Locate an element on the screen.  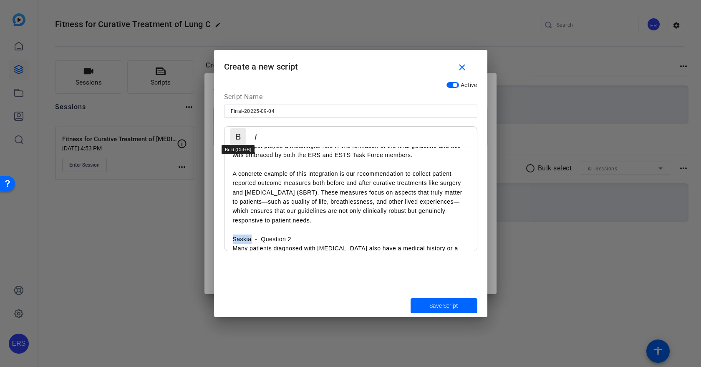
input: Enter Script Name is located at coordinates (350, 111).